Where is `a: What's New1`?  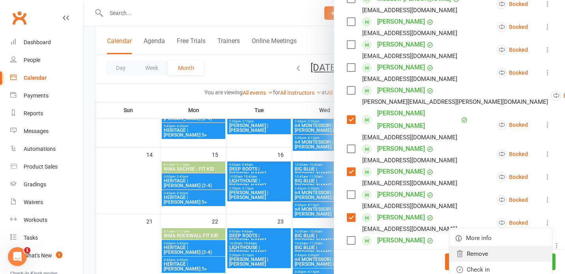
a: What's New1 is located at coordinates (47, 255).